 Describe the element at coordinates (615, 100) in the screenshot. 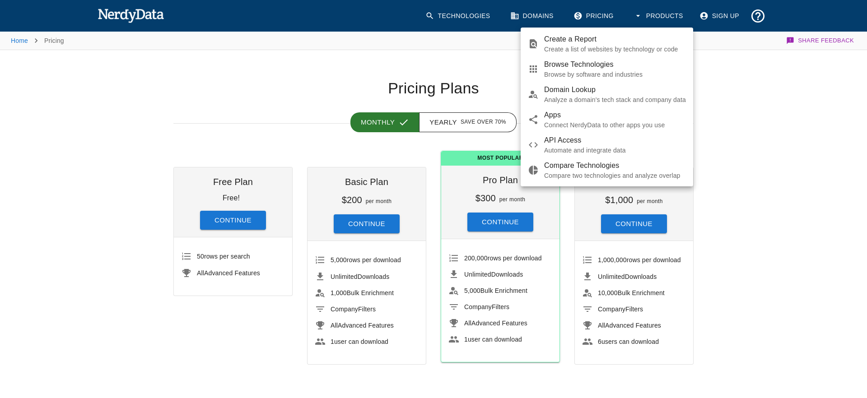

I see `p: Analyze a domain's tech stack and company data` at that location.